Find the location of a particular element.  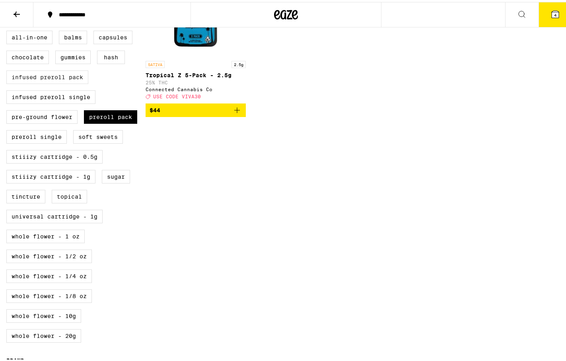

label: All-In-One is located at coordinates (29, 35).